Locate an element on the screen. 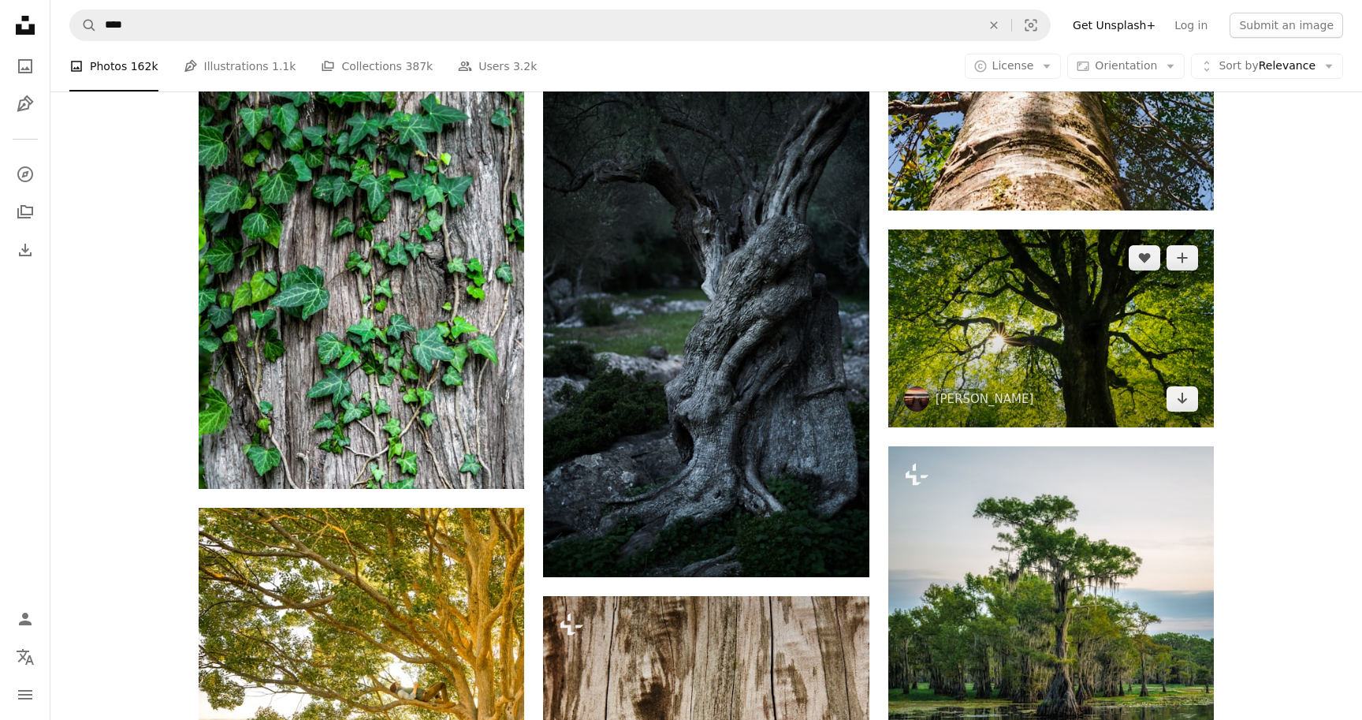 This screenshot has width=1362, height=720. img: leafless tree surrounded by grass is located at coordinates (705, 333).